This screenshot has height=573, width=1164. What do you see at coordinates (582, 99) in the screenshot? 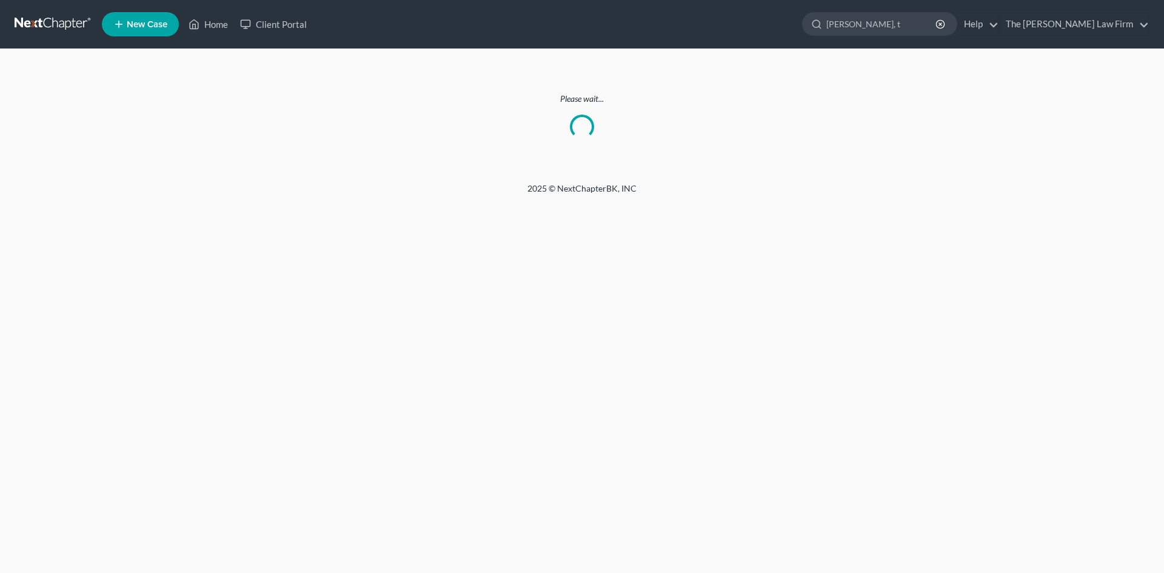
I see `p: Please wait...` at bounding box center [582, 99].